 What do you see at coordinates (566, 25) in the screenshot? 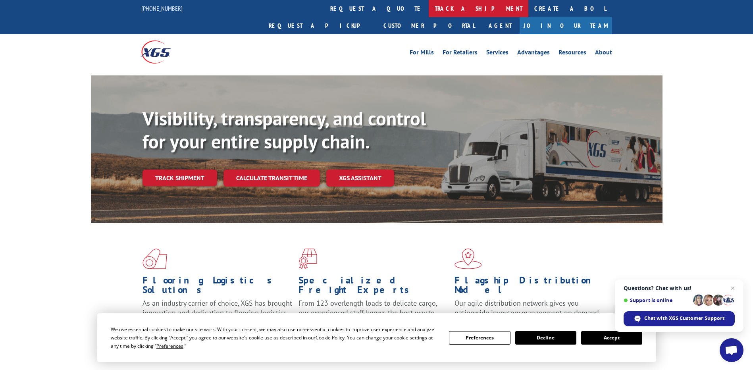
I see `a: Join Our Team` at bounding box center [566, 25].